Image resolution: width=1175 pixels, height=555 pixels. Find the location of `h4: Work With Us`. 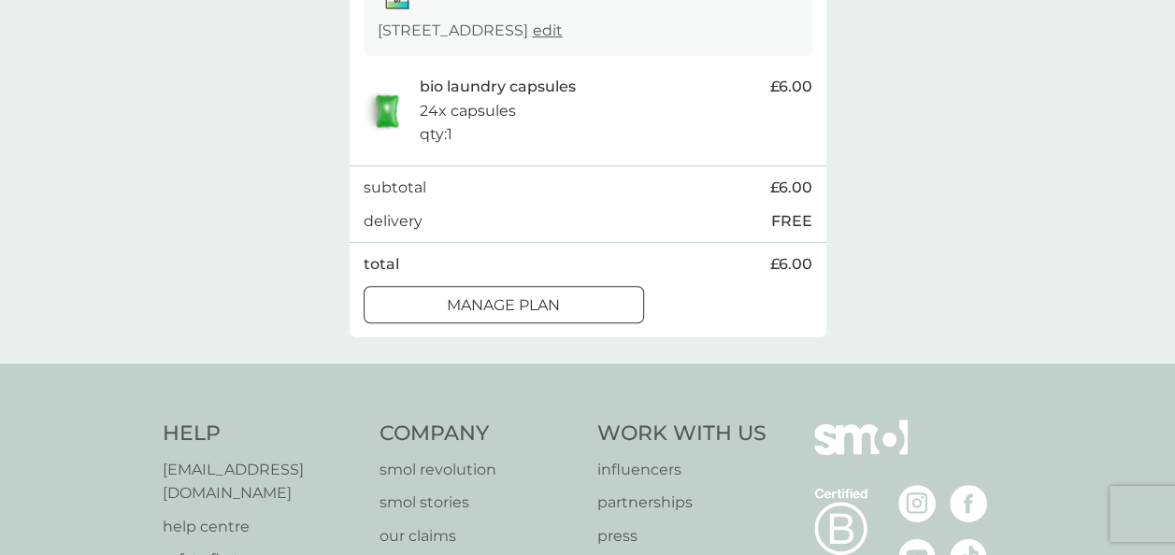

h4: Work With Us is located at coordinates (681, 434).